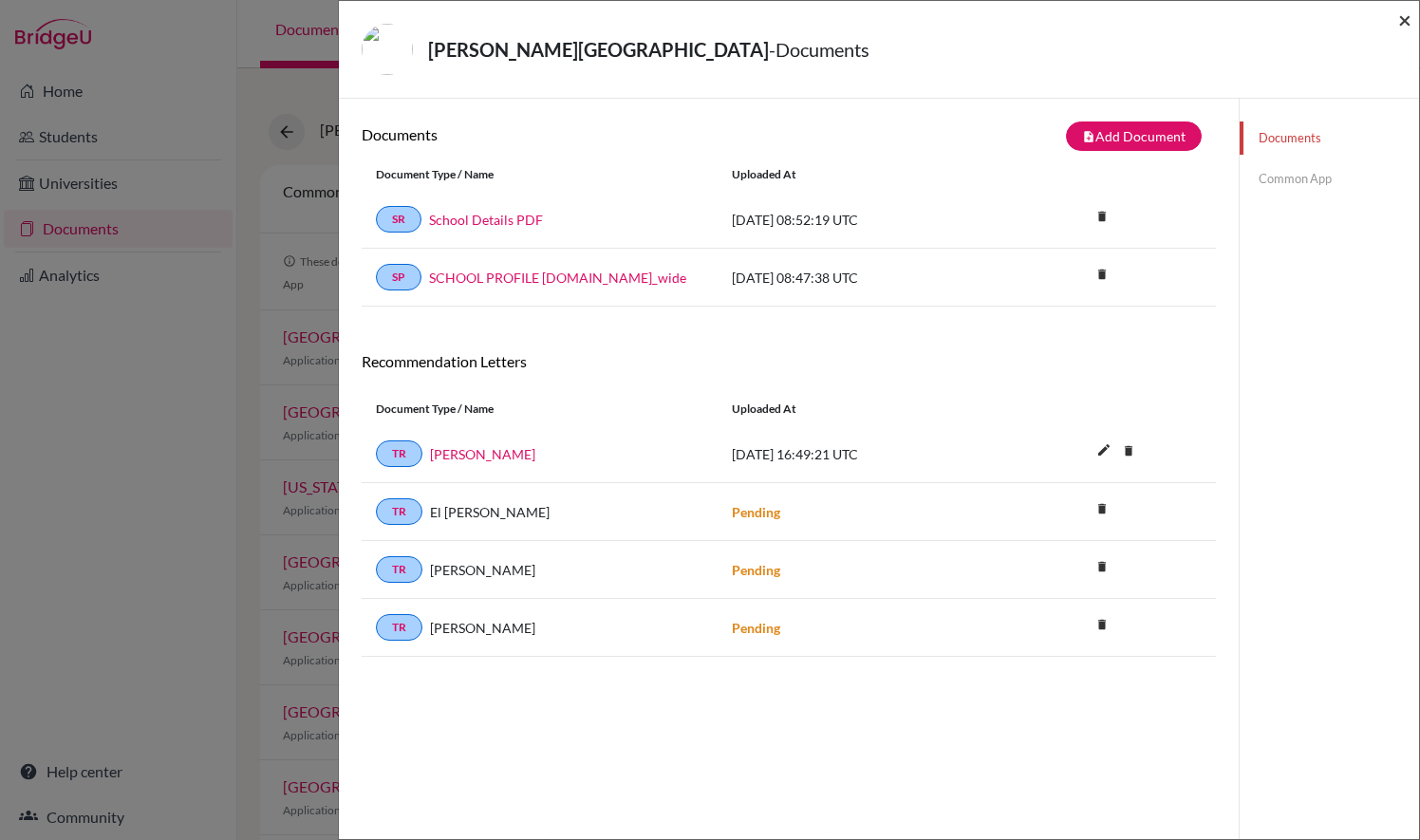  I want to click on span: - Documents, so click(820, 49).